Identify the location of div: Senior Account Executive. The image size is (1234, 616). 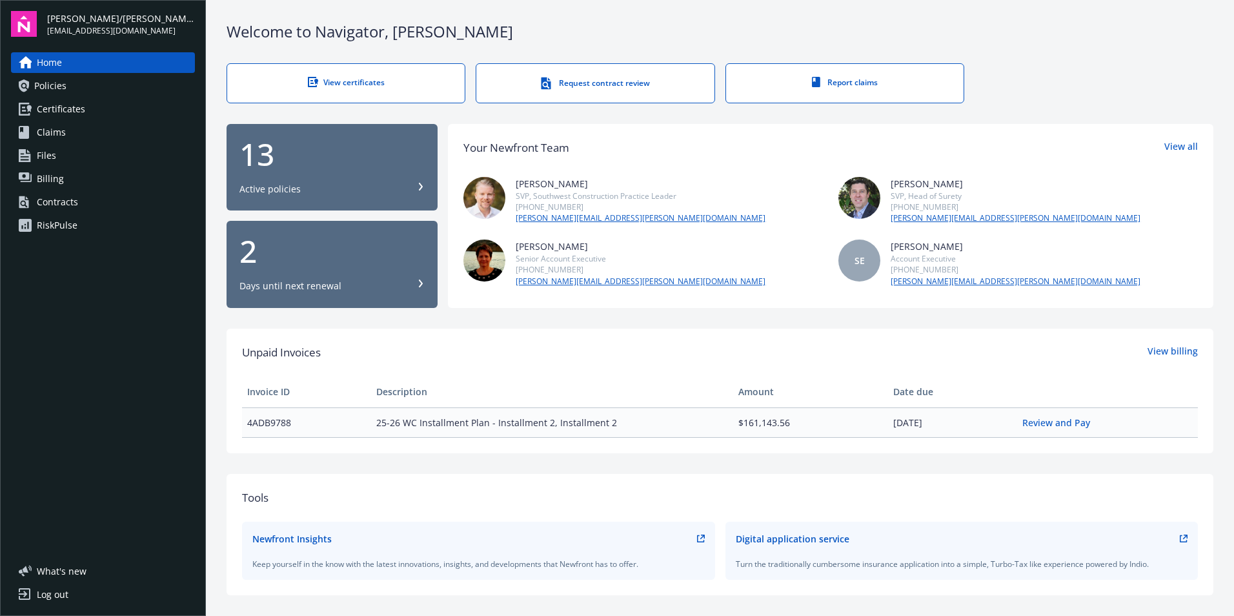
(640, 258).